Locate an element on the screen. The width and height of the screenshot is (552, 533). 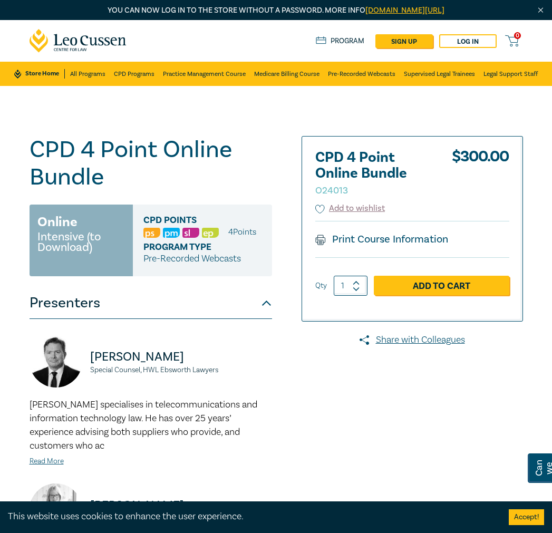
a: Medicare Billing Course is located at coordinates (287, 74).